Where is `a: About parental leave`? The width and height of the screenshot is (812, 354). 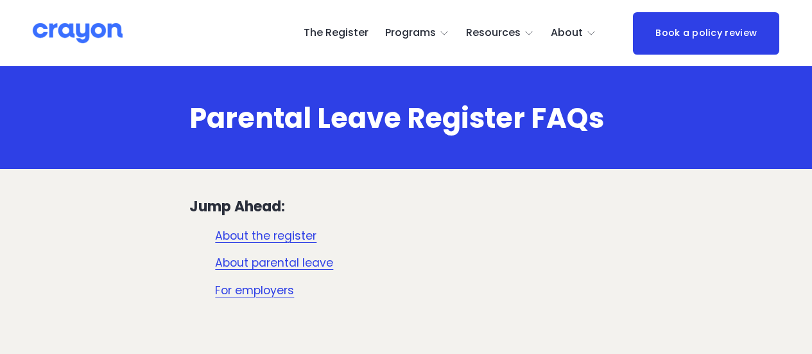 a: About parental leave is located at coordinates (274, 262).